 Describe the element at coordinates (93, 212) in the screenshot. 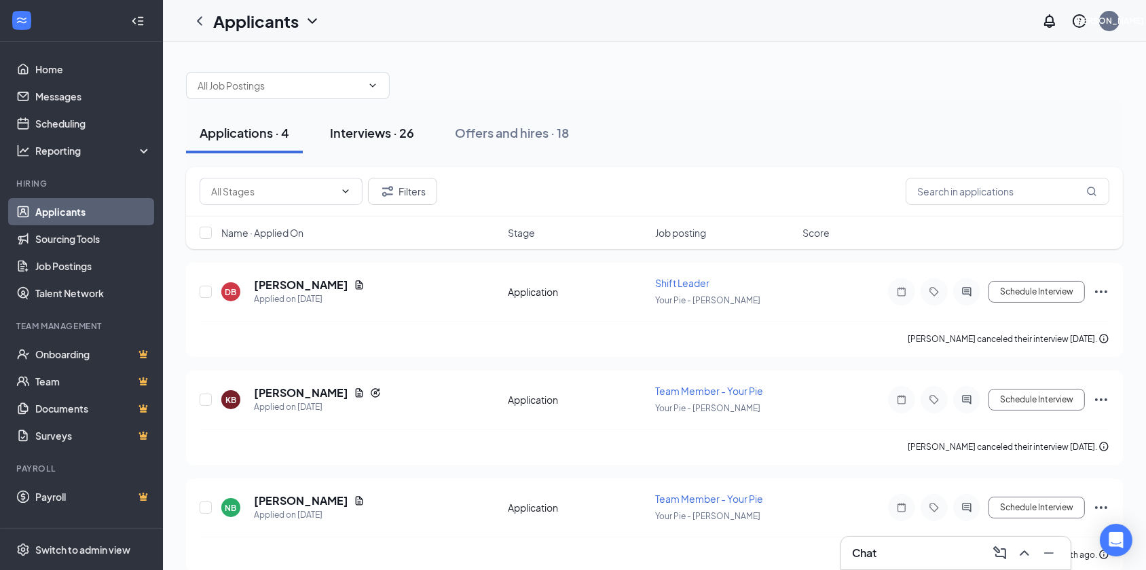

I see `a: Applicants` at that location.